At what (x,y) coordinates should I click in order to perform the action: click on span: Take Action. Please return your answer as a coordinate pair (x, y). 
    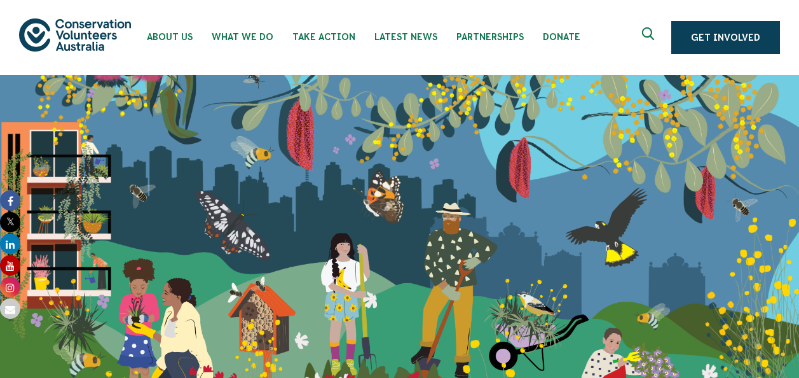
    Looking at the image, I should click on (324, 37).